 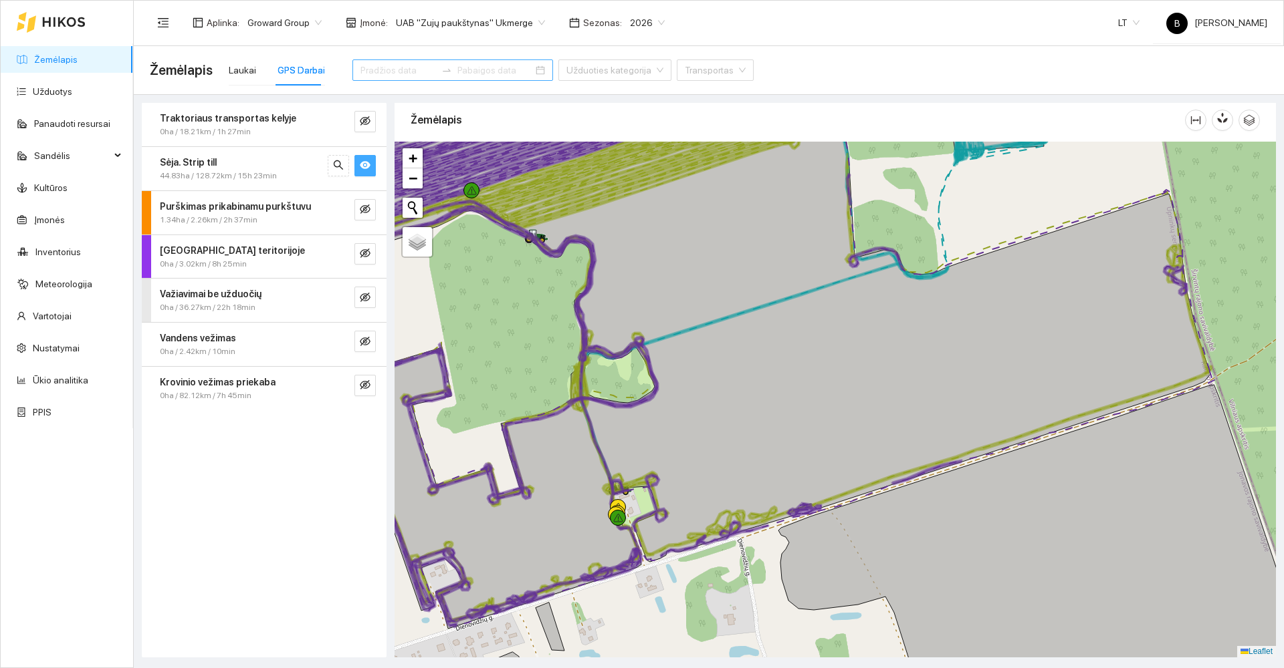 What do you see at coordinates (60, 380) in the screenshot?
I see `a: Ūkio analitika` at bounding box center [60, 380].